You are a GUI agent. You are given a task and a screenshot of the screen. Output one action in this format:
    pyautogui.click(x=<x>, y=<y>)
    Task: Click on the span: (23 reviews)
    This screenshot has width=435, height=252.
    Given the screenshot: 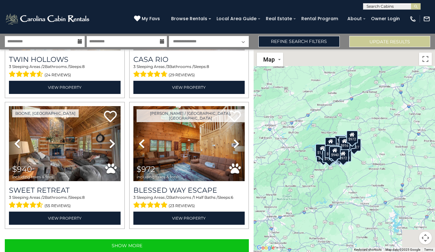 What is the action you would take?
    pyautogui.click(x=182, y=206)
    